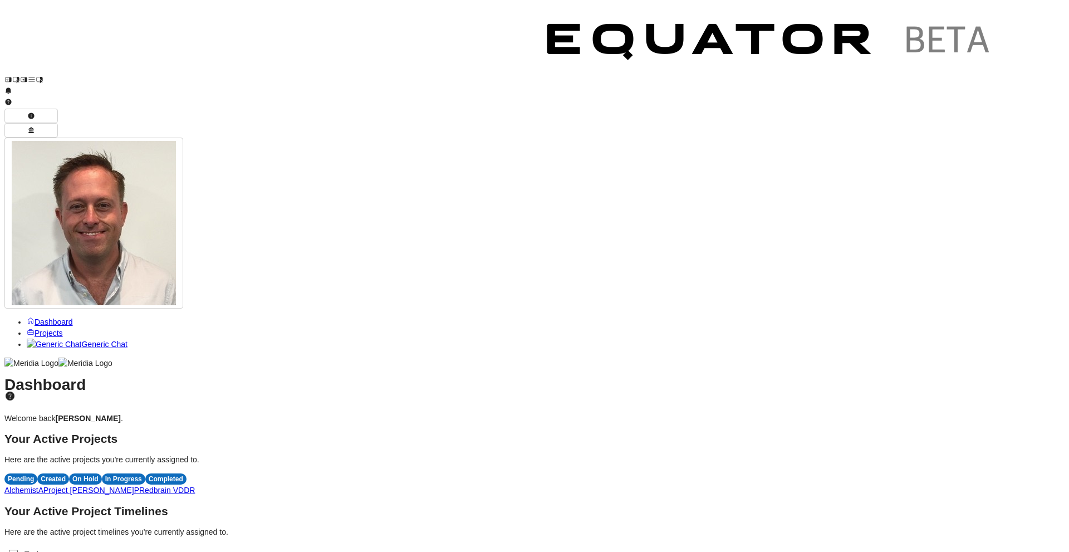 This screenshot has width=1069, height=552. What do you see at coordinates (24, 490) in the screenshot?
I see `a: AlchemistA` at bounding box center [24, 490].